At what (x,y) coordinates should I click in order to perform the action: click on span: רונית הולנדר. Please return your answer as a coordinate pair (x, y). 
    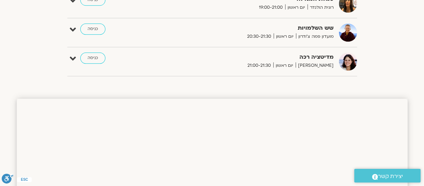
    Looking at the image, I should click on (320, 7).